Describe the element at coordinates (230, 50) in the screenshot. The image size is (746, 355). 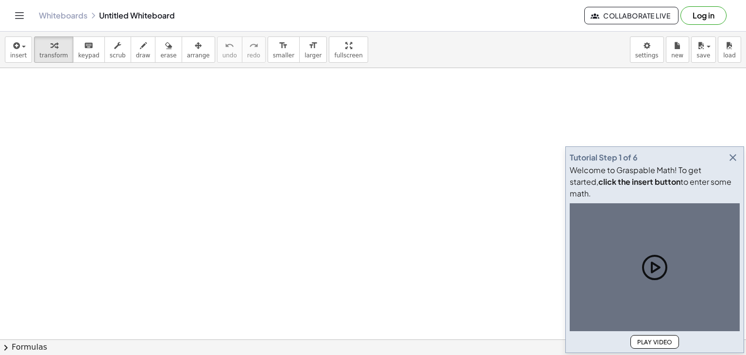
I see `button: undoundo` at that location.